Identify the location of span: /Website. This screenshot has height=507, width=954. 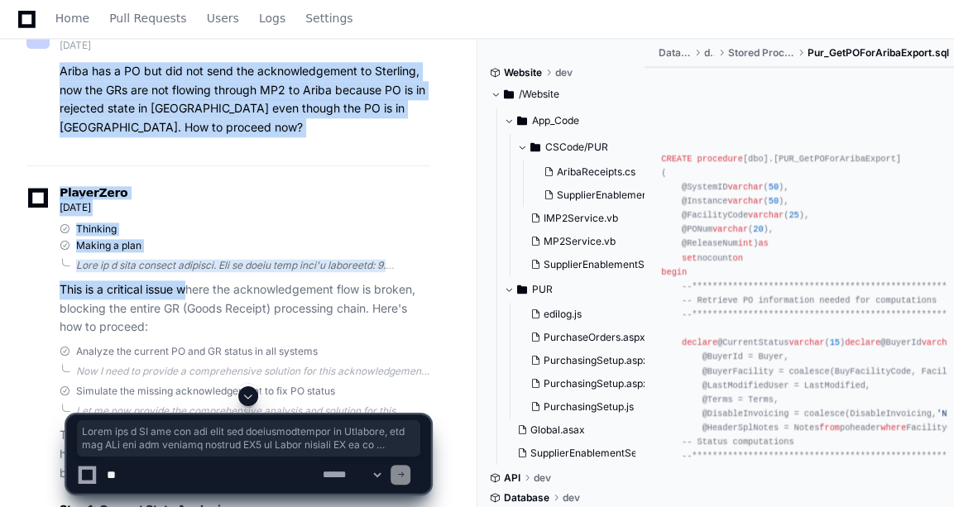
(539, 94).